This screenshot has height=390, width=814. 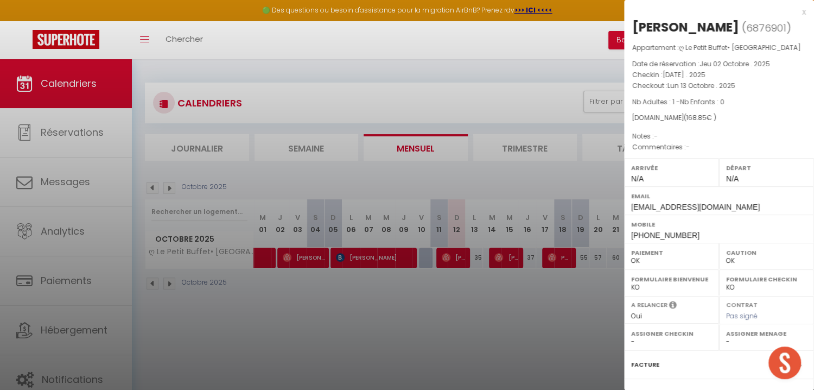 I want to click on label: Départ, so click(x=766, y=168).